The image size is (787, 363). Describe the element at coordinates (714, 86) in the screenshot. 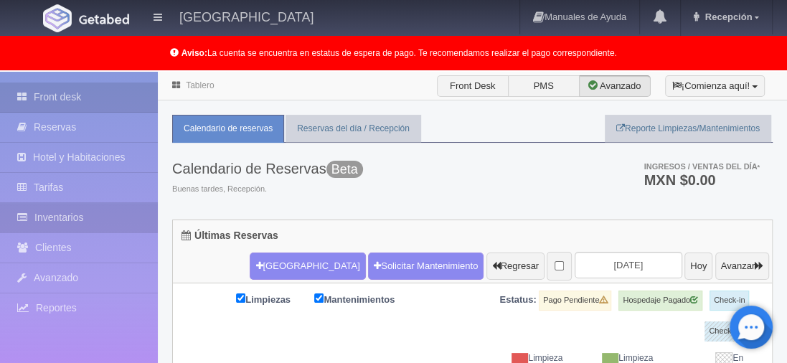

I see `button: ¡Comienza aquí!` at that location.